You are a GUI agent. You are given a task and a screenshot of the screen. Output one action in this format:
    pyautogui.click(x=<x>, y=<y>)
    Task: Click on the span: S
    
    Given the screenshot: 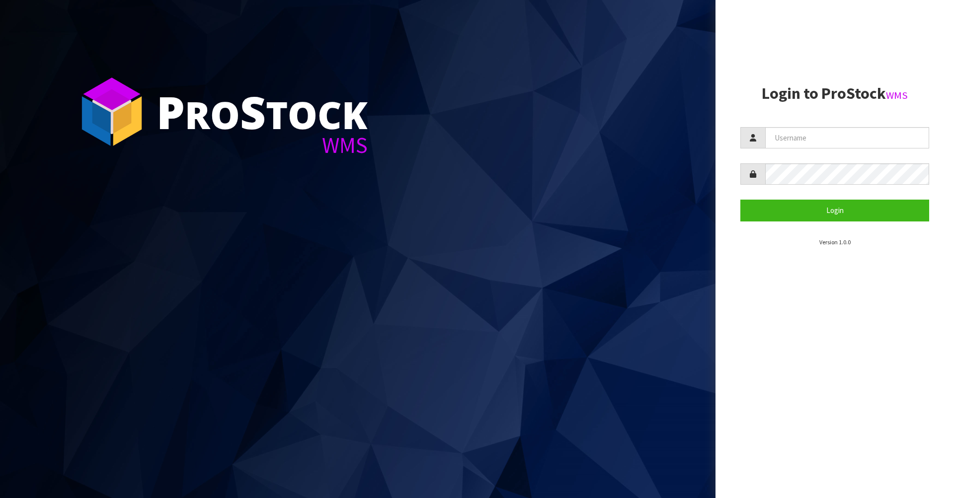 What is the action you would take?
    pyautogui.click(x=253, y=112)
    